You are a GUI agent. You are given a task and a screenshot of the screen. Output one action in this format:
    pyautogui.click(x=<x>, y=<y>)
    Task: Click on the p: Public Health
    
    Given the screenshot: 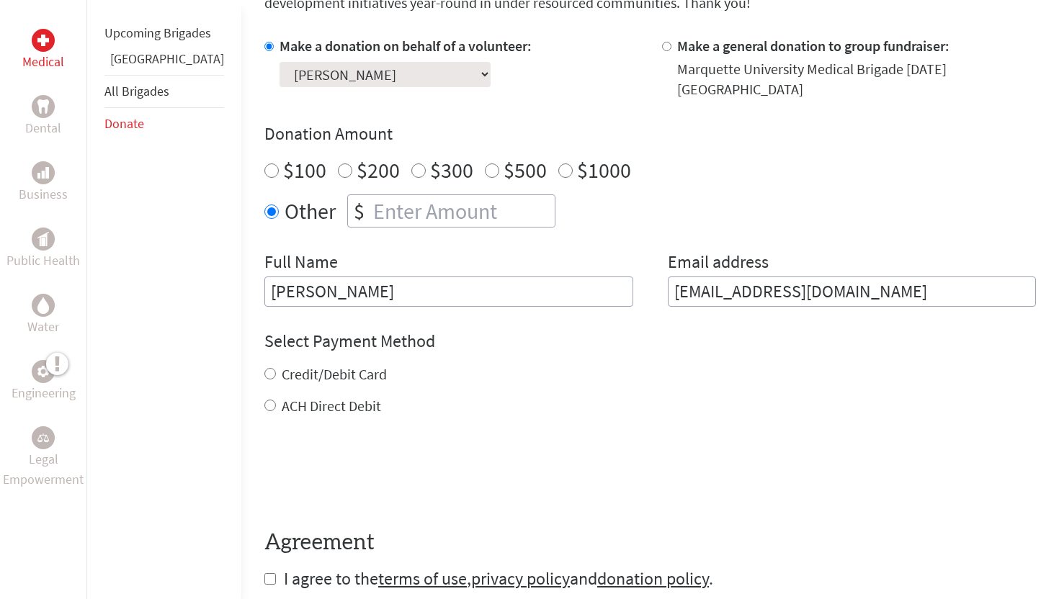 What is the action you would take?
    pyautogui.click(x=43, y=261)
    